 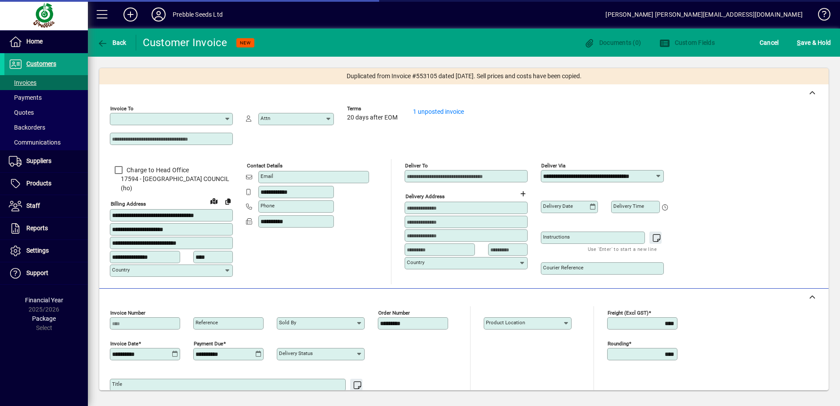 I want to click on mat-label: Invoice number, so click(x=128, y=312).